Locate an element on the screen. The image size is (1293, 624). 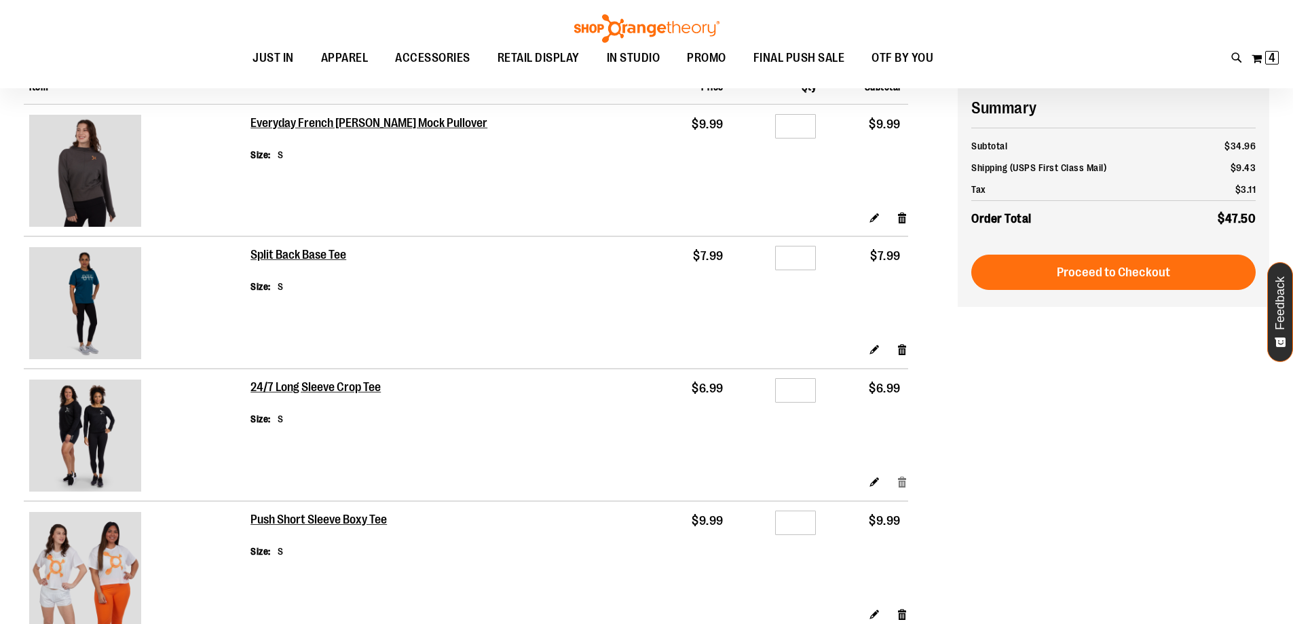
span: $9.43 is located at coordinates (1244, 168).